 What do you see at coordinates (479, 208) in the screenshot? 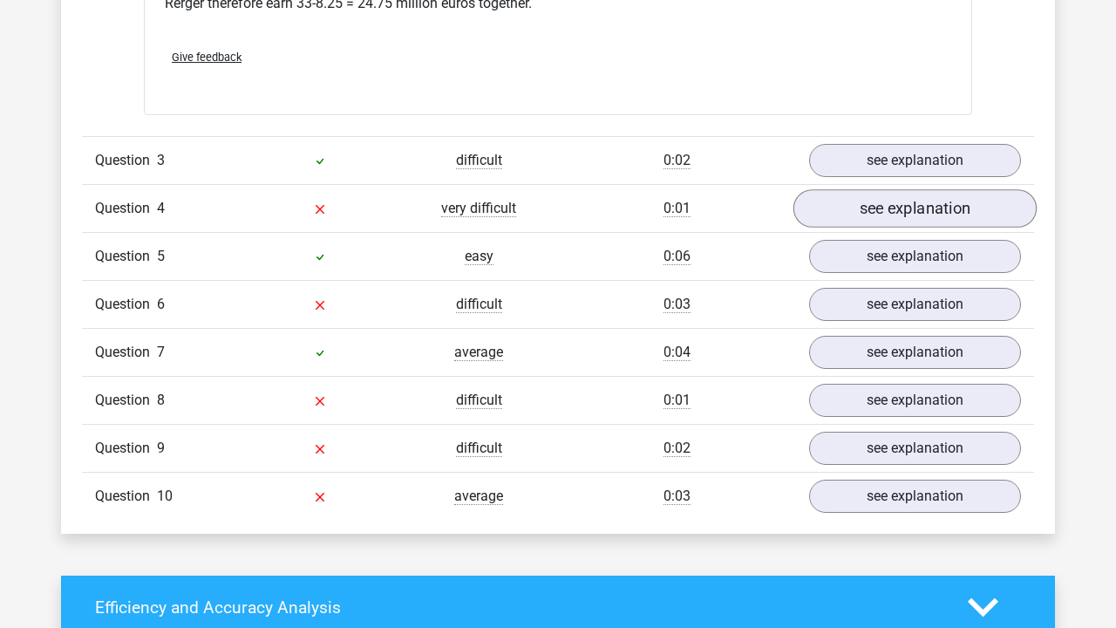
I see `span: very difficult` at bounding box center [479, 208].